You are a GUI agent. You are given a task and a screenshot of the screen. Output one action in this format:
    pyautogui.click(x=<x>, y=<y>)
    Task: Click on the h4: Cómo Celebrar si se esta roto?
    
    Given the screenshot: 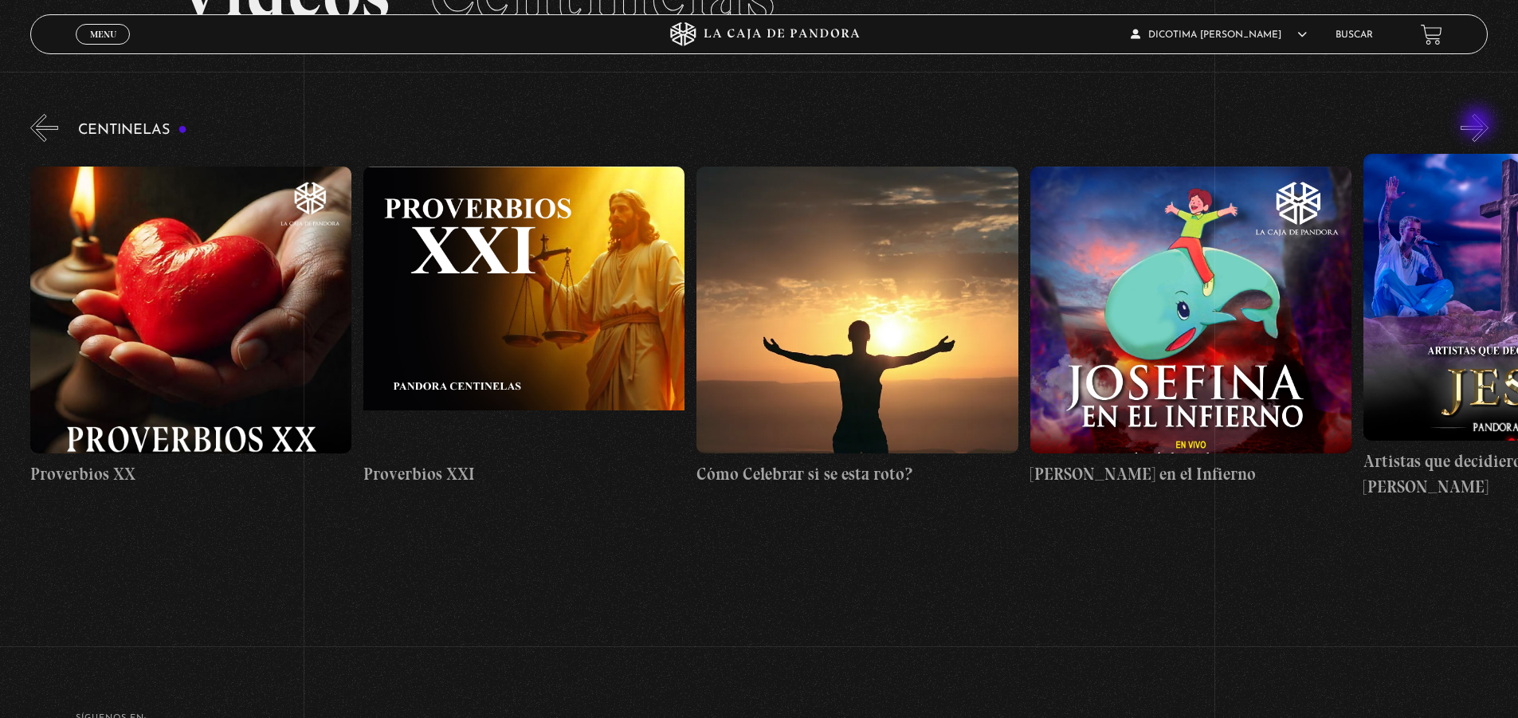 What is the action you would take?
    pyautogui.click(x=857, y=474)
    